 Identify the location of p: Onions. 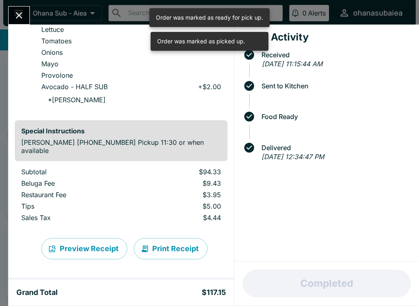
(52, 52).